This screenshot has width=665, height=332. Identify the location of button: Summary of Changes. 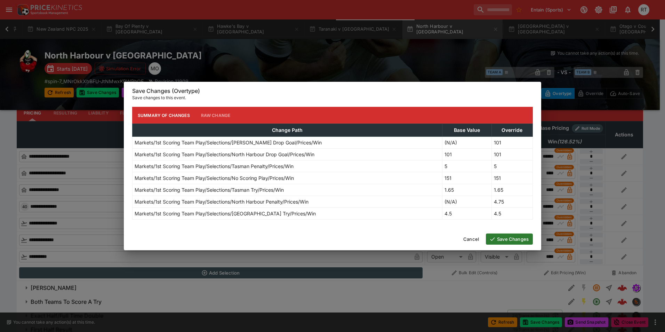
(164, 115).